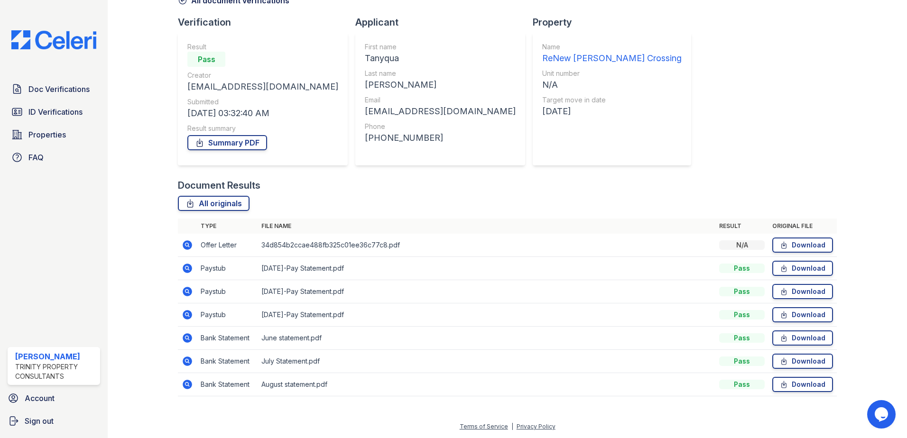 The width and height of the screenshot is (907, 438). I want to click on div: First name, so click(440, 47).